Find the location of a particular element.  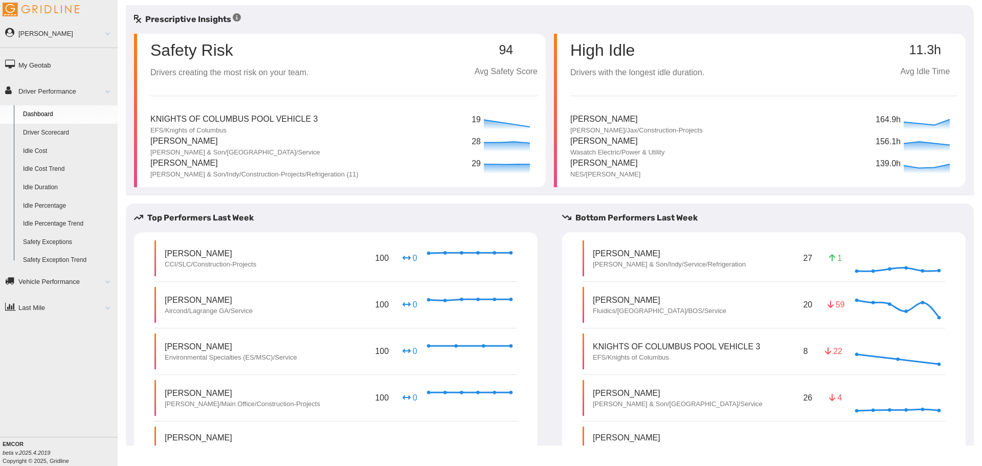

a: Idle Percentage Trend is located at coordinates (68, 224).